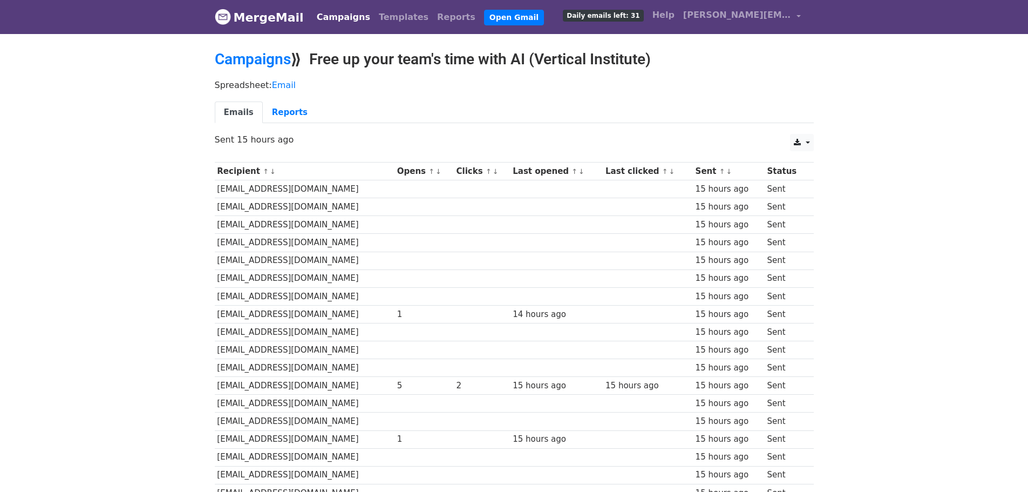 The height and width of the screenshot is (492, 1028). I want to click on th: Recipient, so click(304, 171).